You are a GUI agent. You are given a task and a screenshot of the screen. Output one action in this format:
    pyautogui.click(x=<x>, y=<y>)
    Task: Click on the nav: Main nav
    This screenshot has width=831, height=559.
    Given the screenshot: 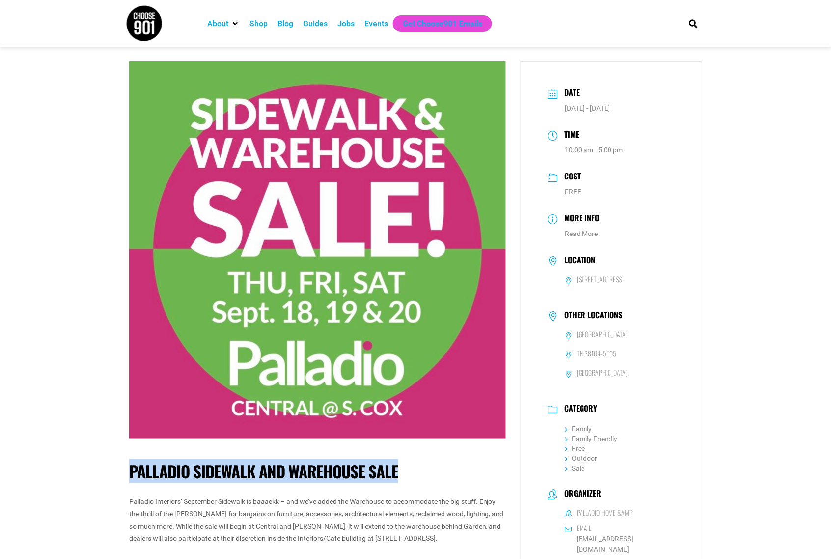 What is the action you would take?
    pyautogui.click(x=437, y=24)
    